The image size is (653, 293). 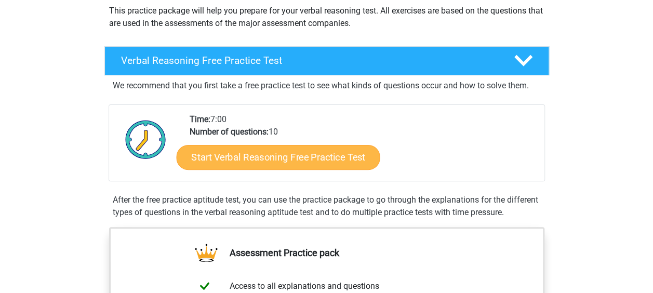 I want to click on div: 7:00 10, so click(x=363, y=147).